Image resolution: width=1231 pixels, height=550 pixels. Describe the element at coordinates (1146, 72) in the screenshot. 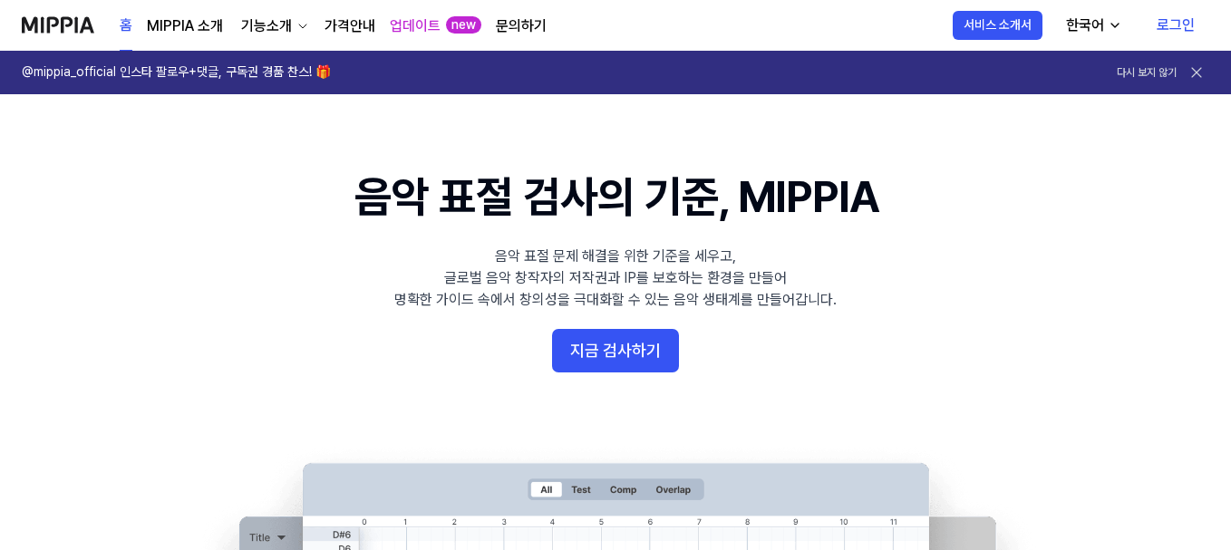

I see `button: 다시 보지 않기` at that location.